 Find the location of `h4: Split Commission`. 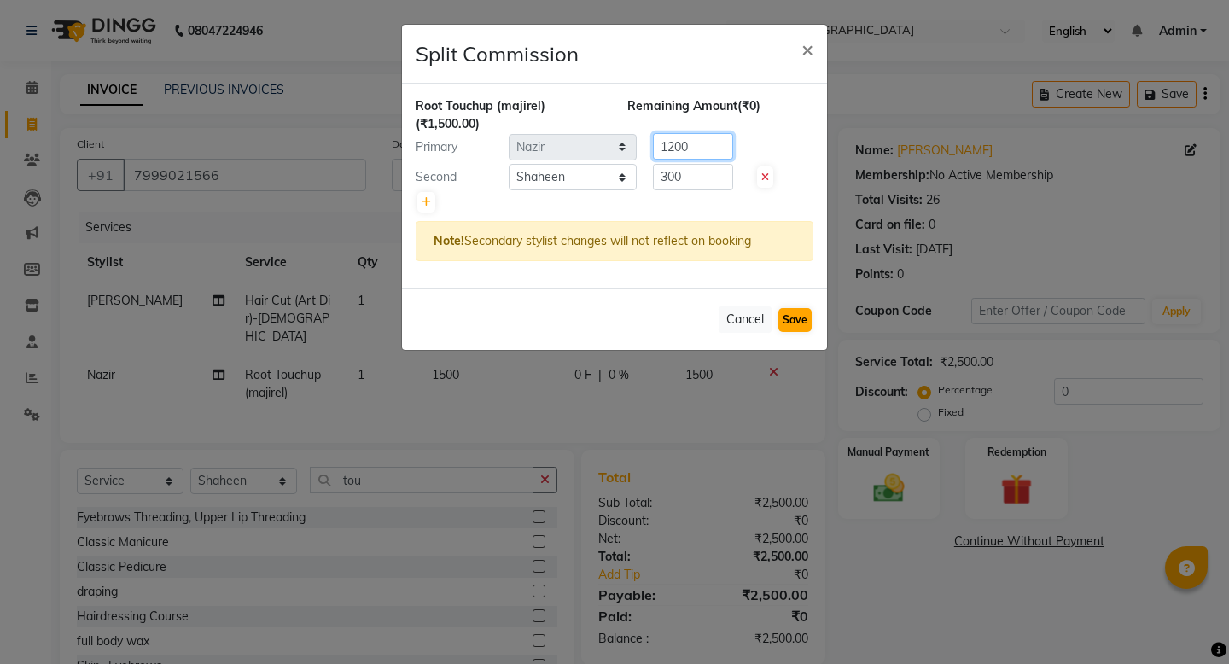

h4: Split Commission is located at coordinates (497, 54).